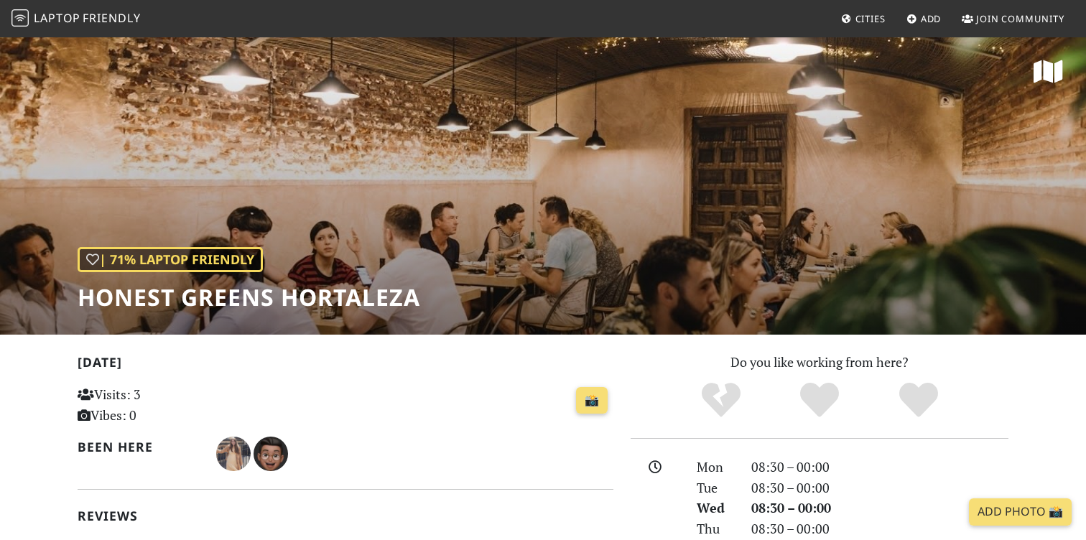 This screenshot has width=1086, height=540. I want to click on img: 2547-jose-antonio.jpg, so click(271, 454).